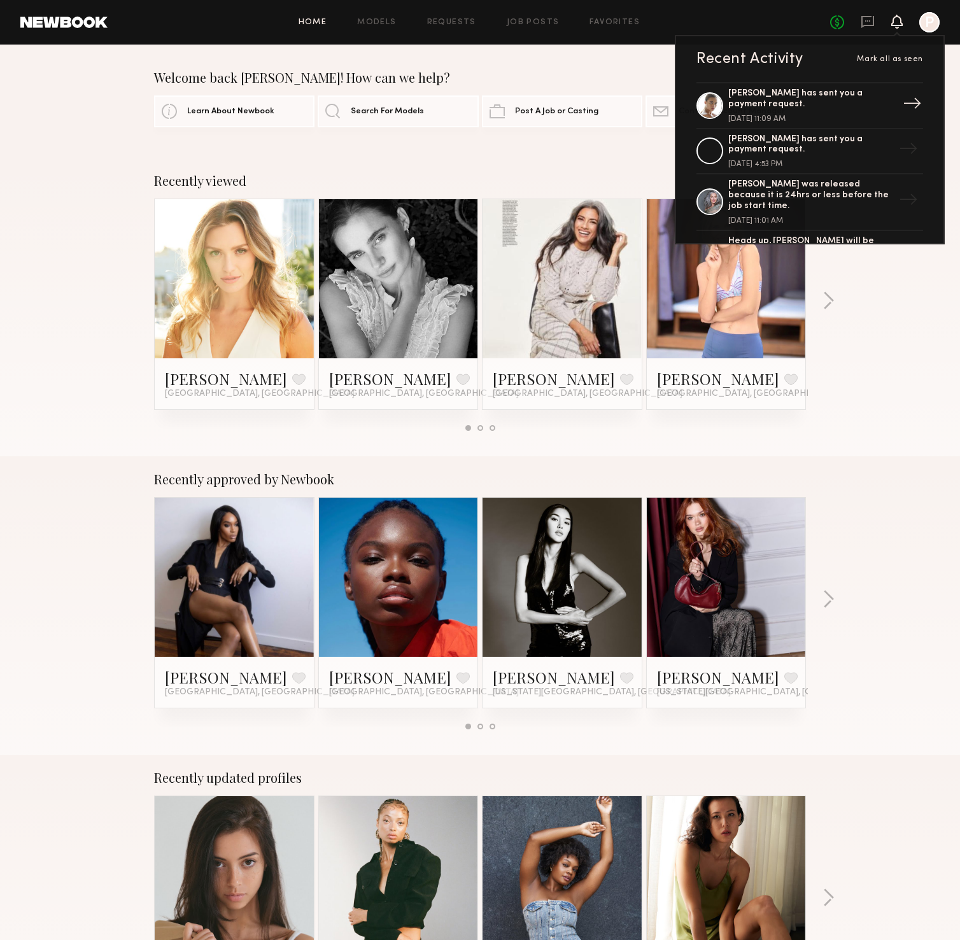  Describe the element at coordinates (480, 479) in the screenshot. I see `div: Recently approved by Newbook` at that location.